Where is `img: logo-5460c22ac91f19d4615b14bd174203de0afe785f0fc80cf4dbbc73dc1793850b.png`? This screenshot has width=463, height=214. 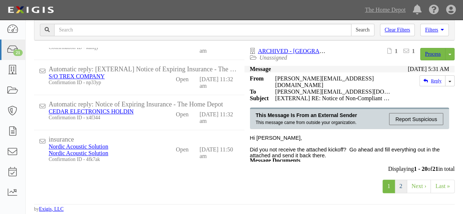
img: logo-5460c22ac91f19d4615b14bd174203de0afe785f0fc80cf4dbbc73dc1793850b.png is located at coordinates (31, 10).